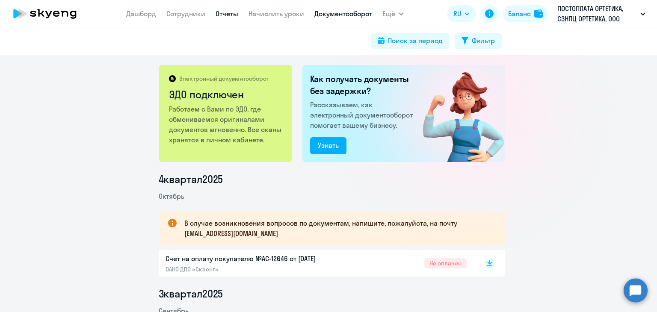  What do you see at coordinates (363, 115) in the screenshot?
I see `p: Рассказываем, как электронный документооборот помогает вашему бизнесу.` at bounding box center [363, 115].